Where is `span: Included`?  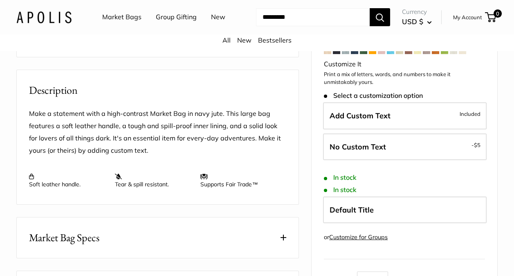
span: Included is located at coordinates (470, 114).